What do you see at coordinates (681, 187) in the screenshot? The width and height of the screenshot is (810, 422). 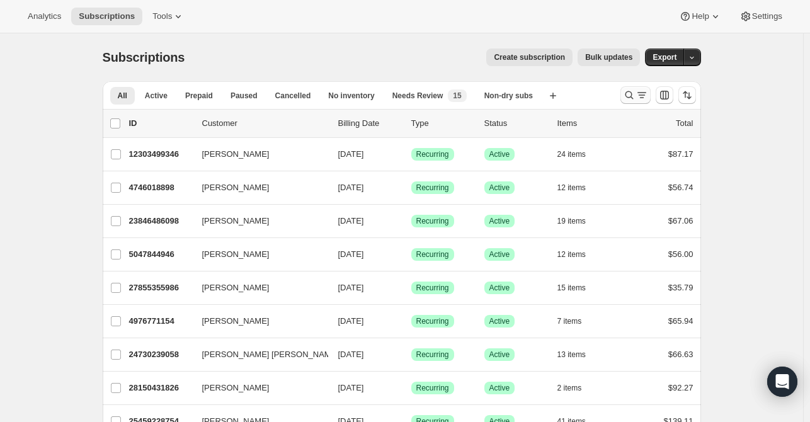 I see `span: $56.74` at bounding box center [681, 187].